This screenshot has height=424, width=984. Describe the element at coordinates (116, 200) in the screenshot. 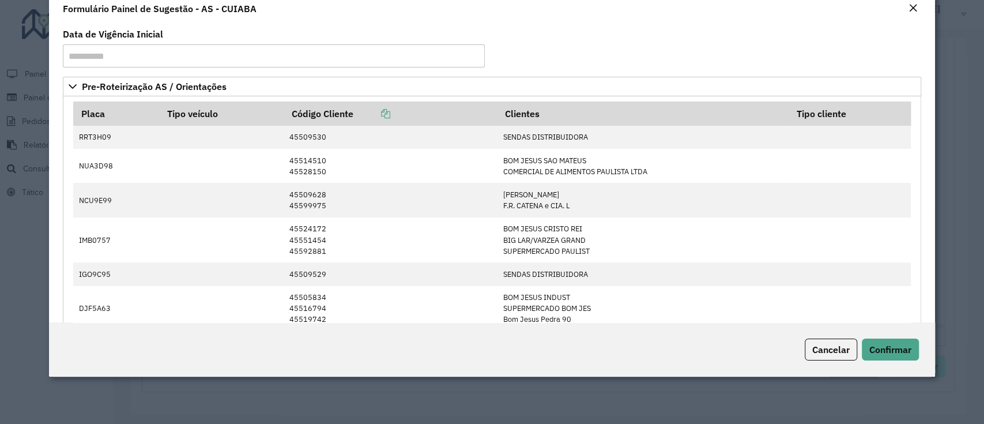

I see `td: NCU9E99` at that location.